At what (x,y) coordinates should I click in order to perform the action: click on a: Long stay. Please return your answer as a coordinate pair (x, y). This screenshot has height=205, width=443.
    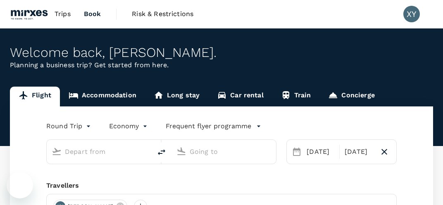
    Looking at the image, I should click on (176, 97).